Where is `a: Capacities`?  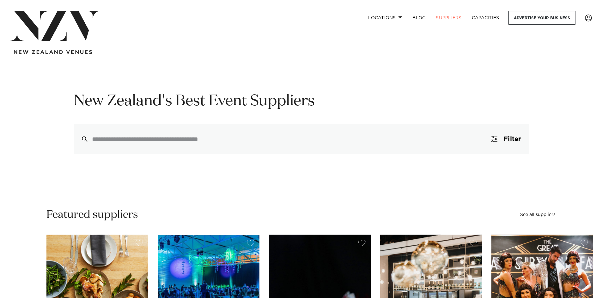 a: Capacities is located at coordinates (485, 18).